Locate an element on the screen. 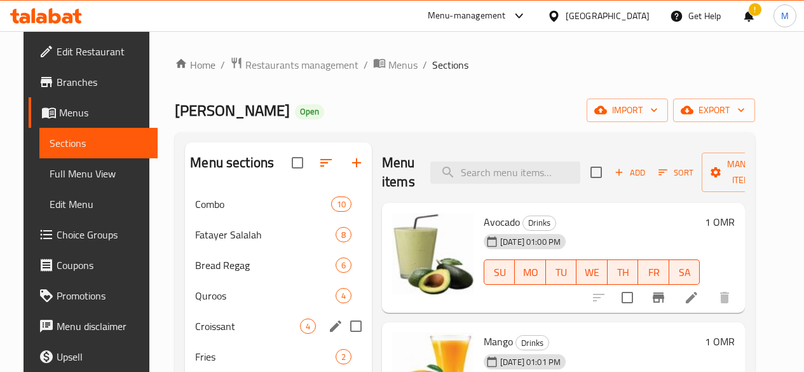 The image size is (804, 372). span: Fries is located at coordinates (265, 357).